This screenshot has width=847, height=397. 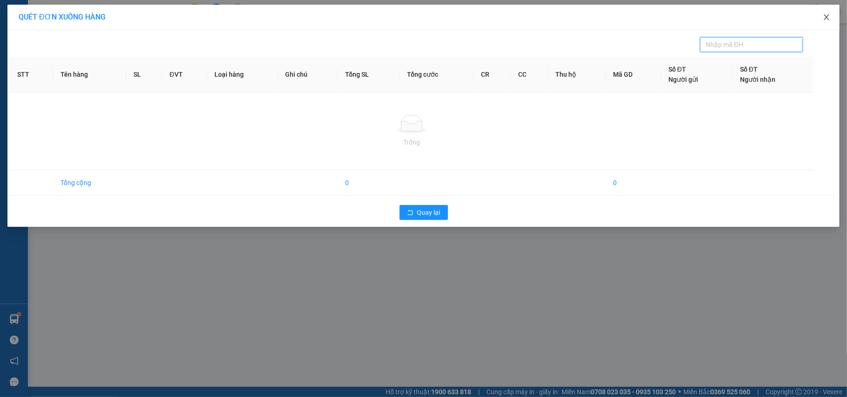 What do you see at coordinates (369, 74) in the screenshot?
I see `th: Tổng SL` at bounding box center [369, 74].